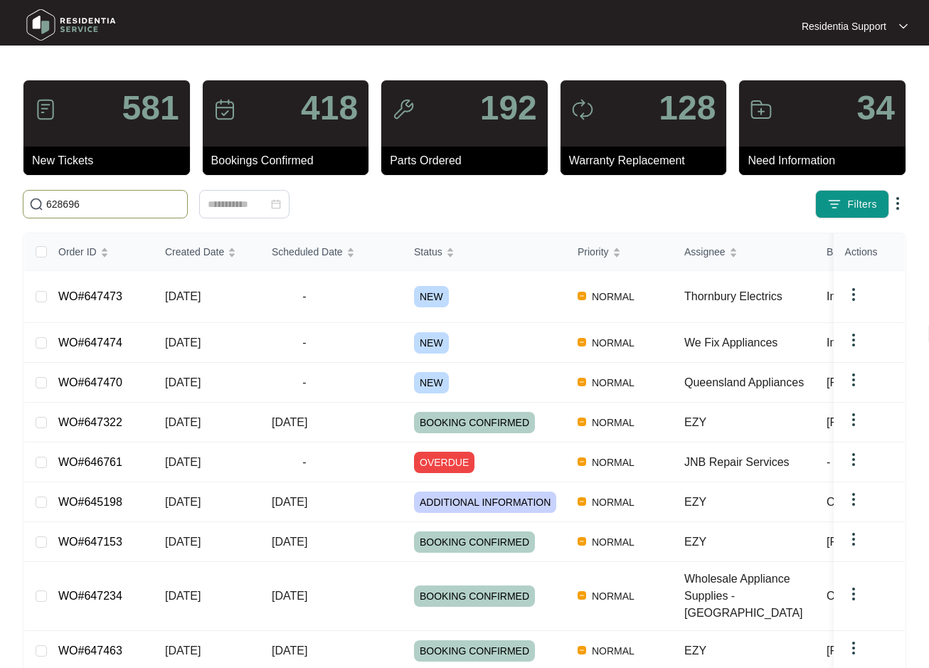 Image resolution: width=929 pixels, height=668 pixels. I want to click on th: Assignee, so click(744, 252).